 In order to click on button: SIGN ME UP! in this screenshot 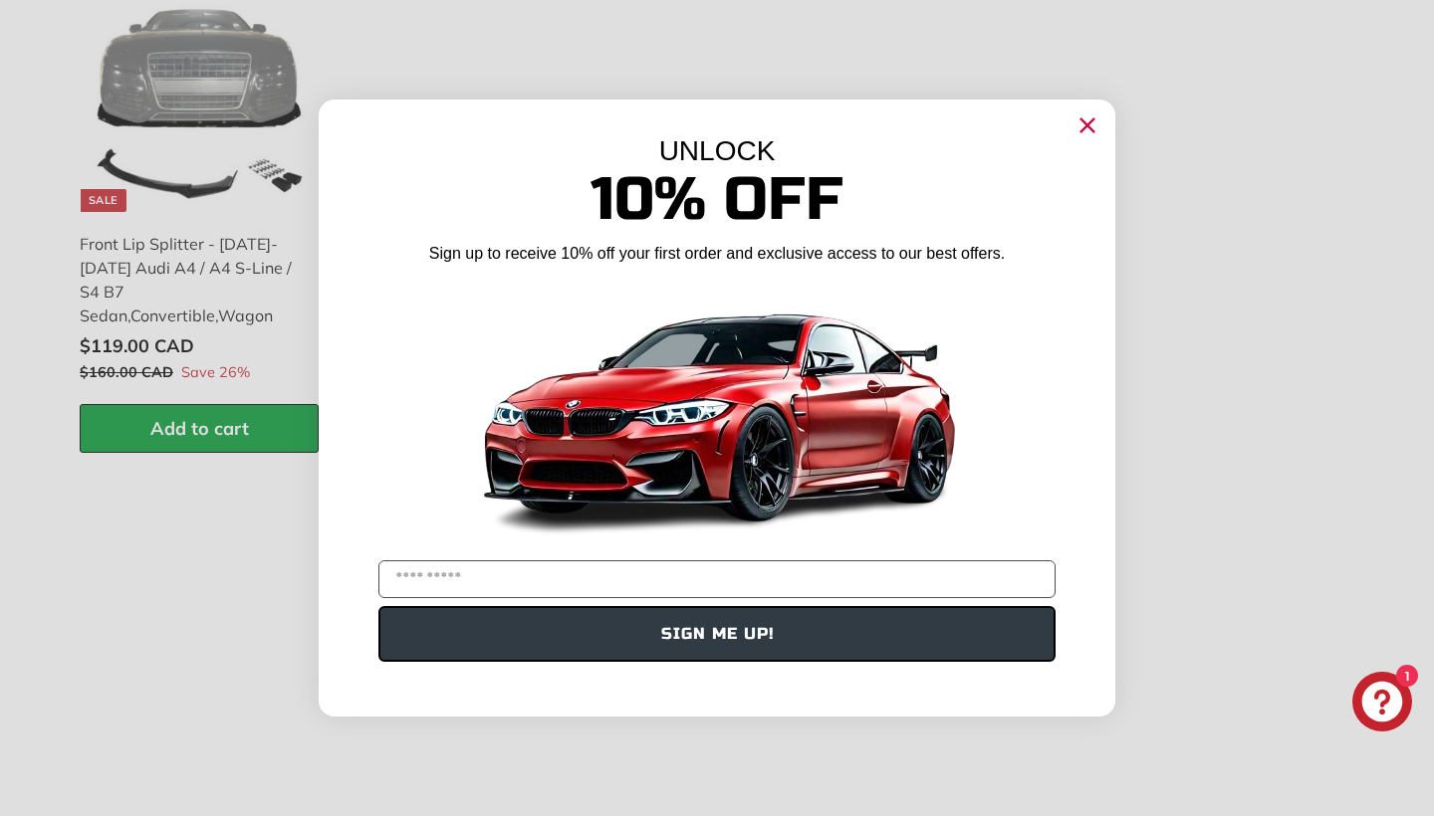, I will do `click(717, 634)`.